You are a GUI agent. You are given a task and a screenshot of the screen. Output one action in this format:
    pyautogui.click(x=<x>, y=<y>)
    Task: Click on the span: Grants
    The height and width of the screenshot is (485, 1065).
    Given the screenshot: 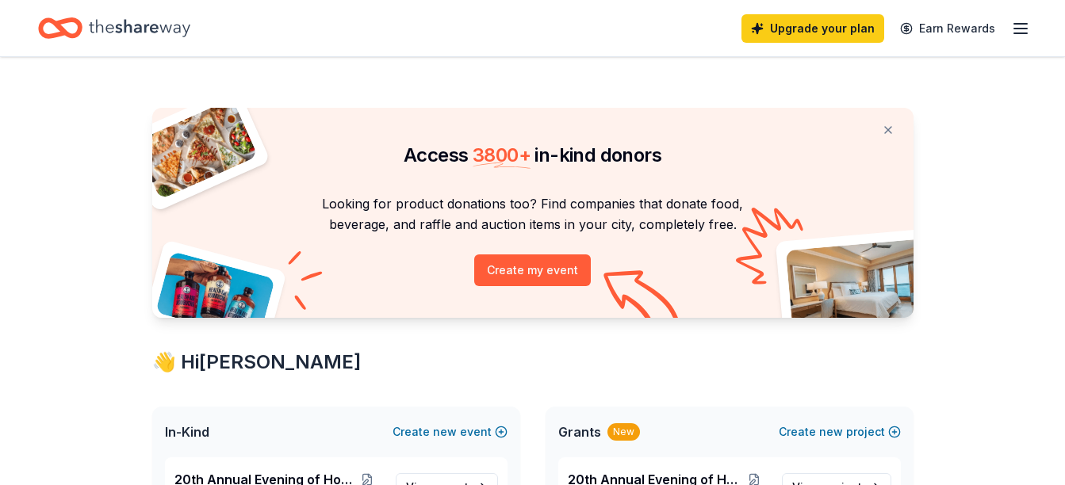 What is the action you would take?
    pyautogui.click(x=580, y=432)
    